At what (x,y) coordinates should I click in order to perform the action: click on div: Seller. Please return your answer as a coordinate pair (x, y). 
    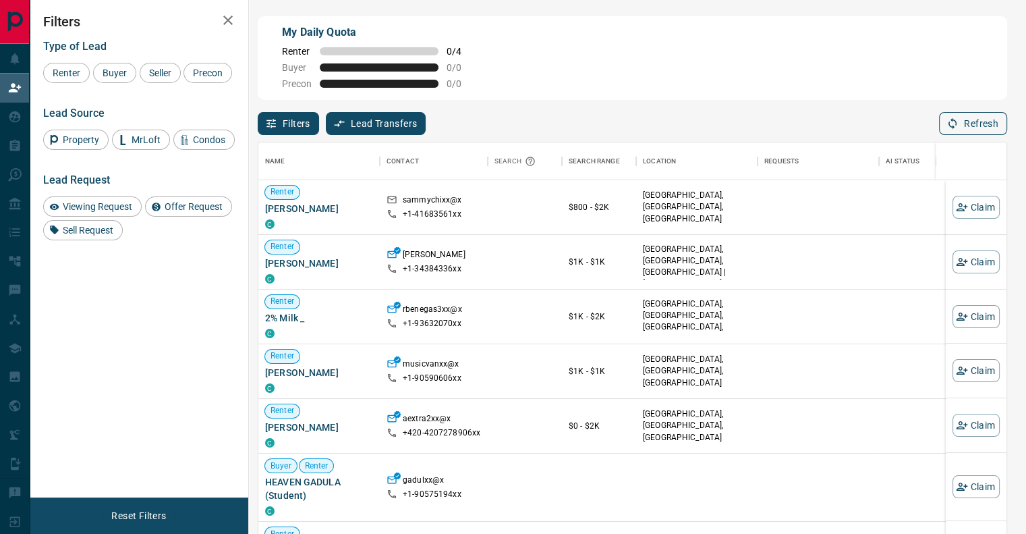
    Looking at the image, I should click on (160, 73).